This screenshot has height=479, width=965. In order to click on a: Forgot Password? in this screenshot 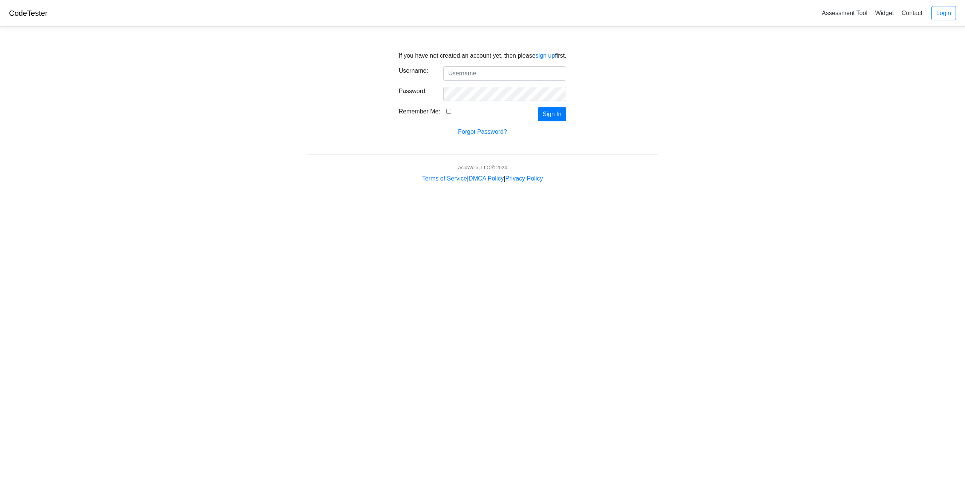, I will do `click(483, 132)`.